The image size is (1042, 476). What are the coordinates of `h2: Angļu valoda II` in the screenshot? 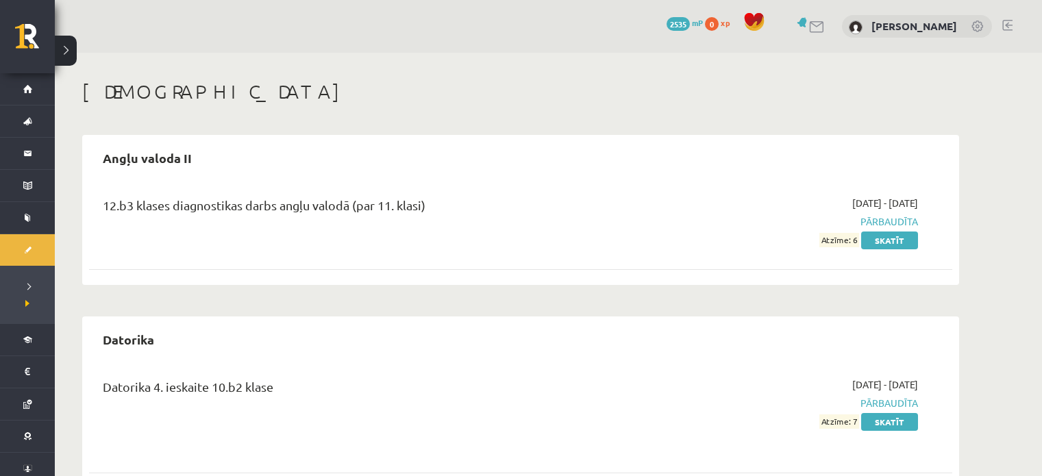 It's located at (147, 158).